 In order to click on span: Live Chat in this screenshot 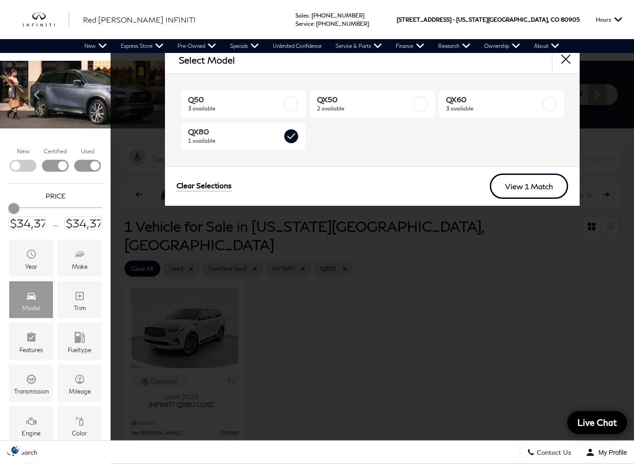, I will do `click(597, 423)`.